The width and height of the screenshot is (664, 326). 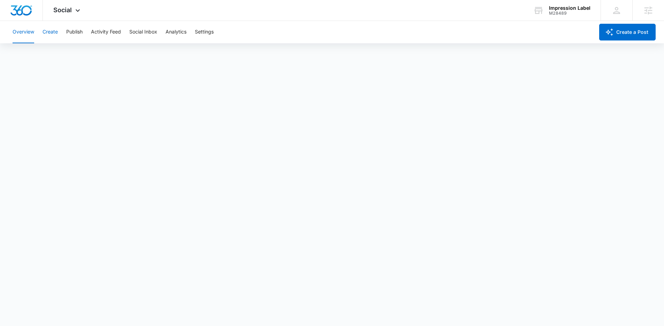 What do you see at coordinates (106, 32) in the screenshot?
I see `button: Activity Feed` at bounding box center [106, 32].